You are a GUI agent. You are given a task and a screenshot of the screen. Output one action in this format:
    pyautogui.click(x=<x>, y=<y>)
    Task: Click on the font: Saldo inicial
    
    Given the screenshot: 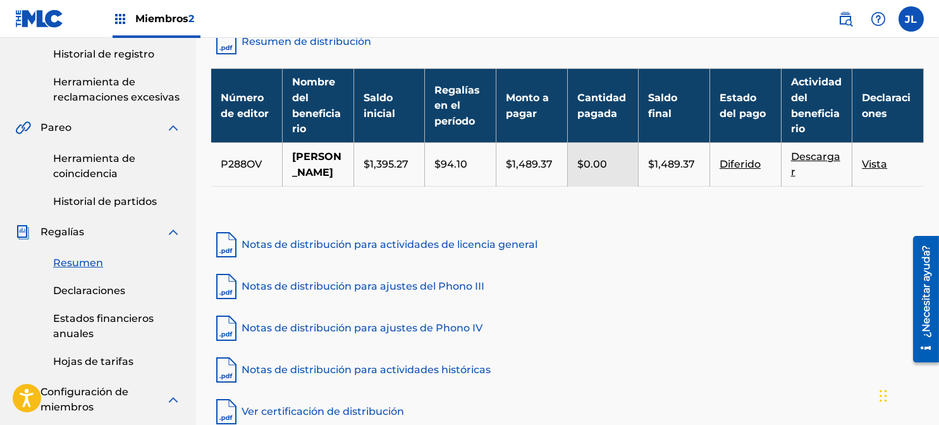 What is the action you would take?
    pyautogui.click(x=379, y=106)
    